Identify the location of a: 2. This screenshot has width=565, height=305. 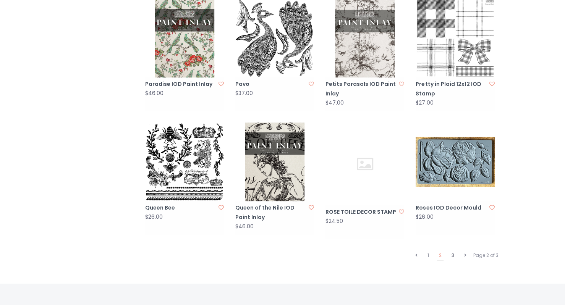
(440, 256).